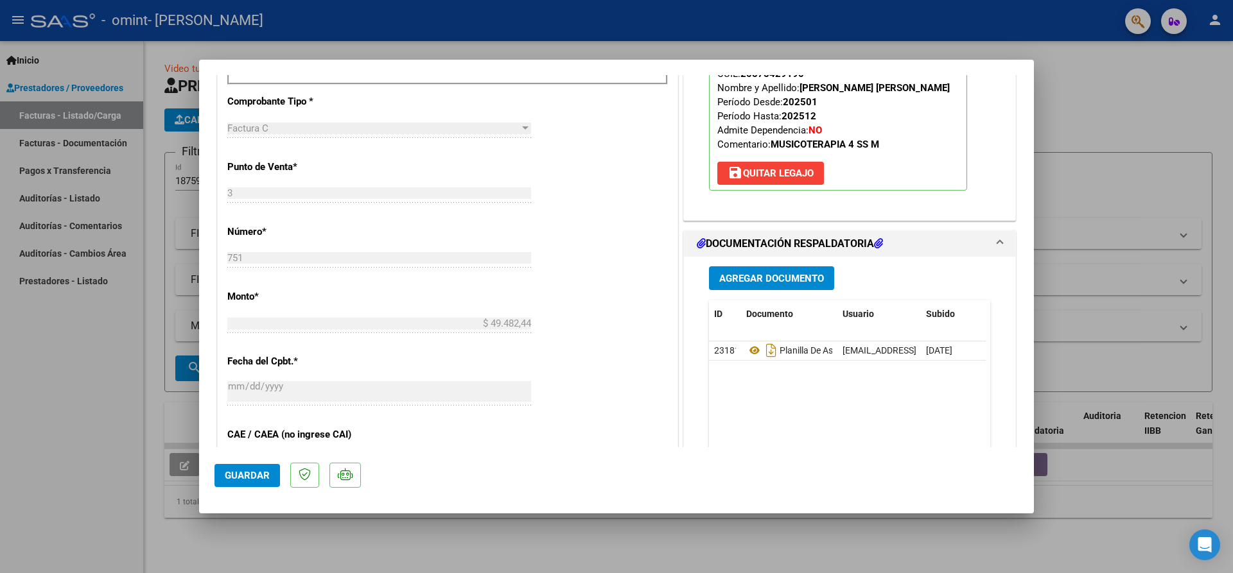  Describe the element at coordinates (953, 314) in the screenshot. I see `datatable-header-cell: Subido` at that location.